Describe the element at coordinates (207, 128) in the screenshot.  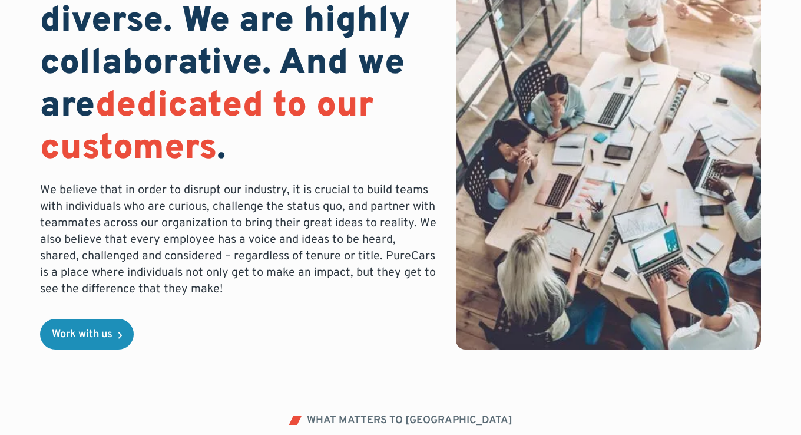
I see `span: dedicated to our customers` at that location.